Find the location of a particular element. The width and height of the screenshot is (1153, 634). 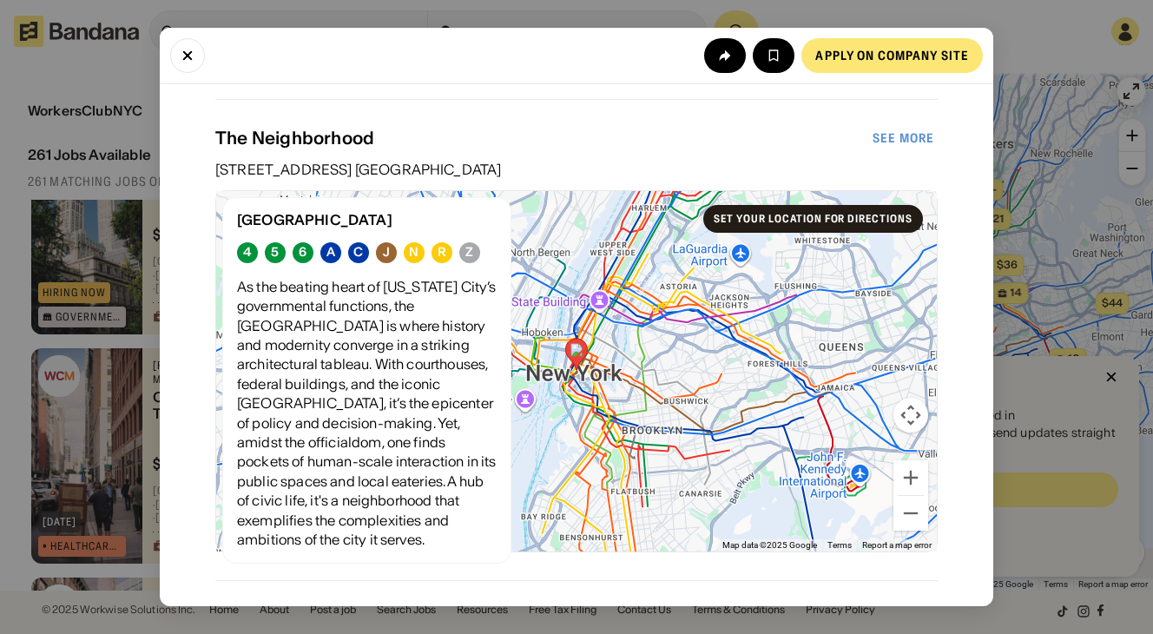

button: Close is located at coordinates (188, 56).